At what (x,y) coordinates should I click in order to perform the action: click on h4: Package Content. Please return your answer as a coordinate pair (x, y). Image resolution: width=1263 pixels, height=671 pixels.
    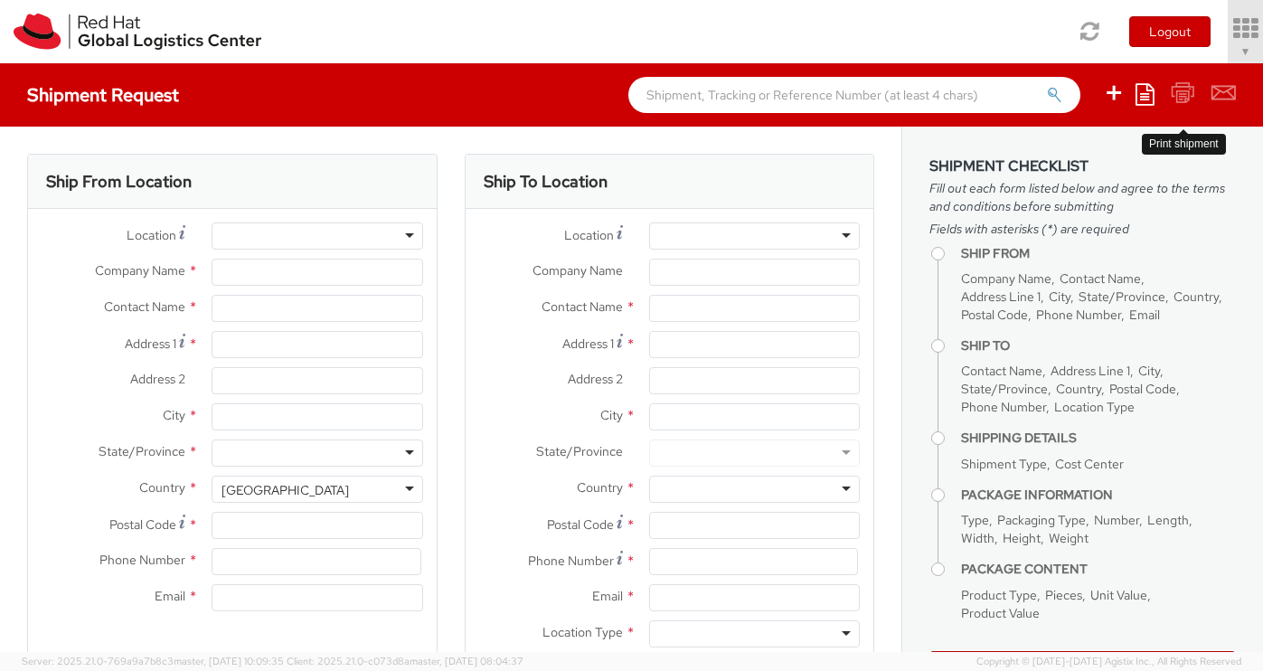
    Looking at the image, I should click on (1098, 568).